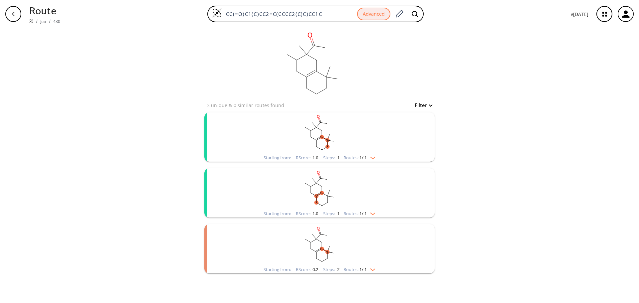 Image resolution: width=639 pixels, height=303 pixels. What do you see at coordinates (422, 105) in the screenshot?
I see `button: Filter` at bounding box center [422, 105].